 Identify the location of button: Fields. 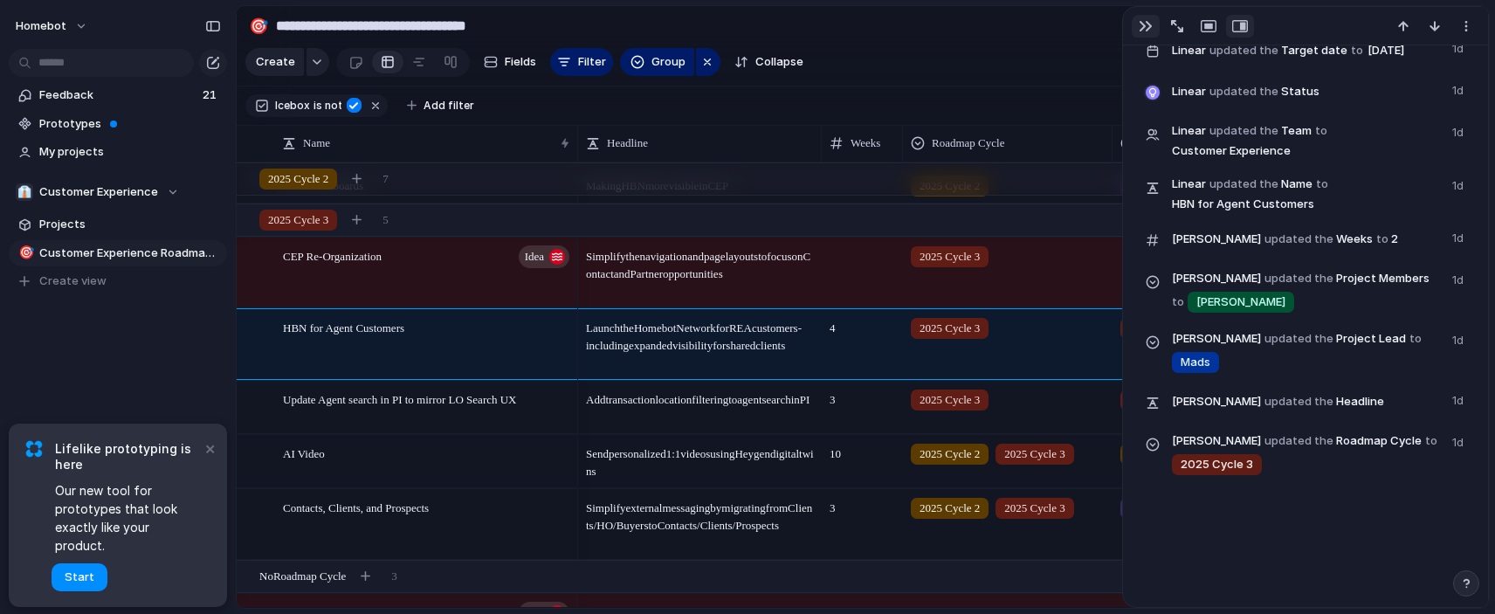
(510, 62).